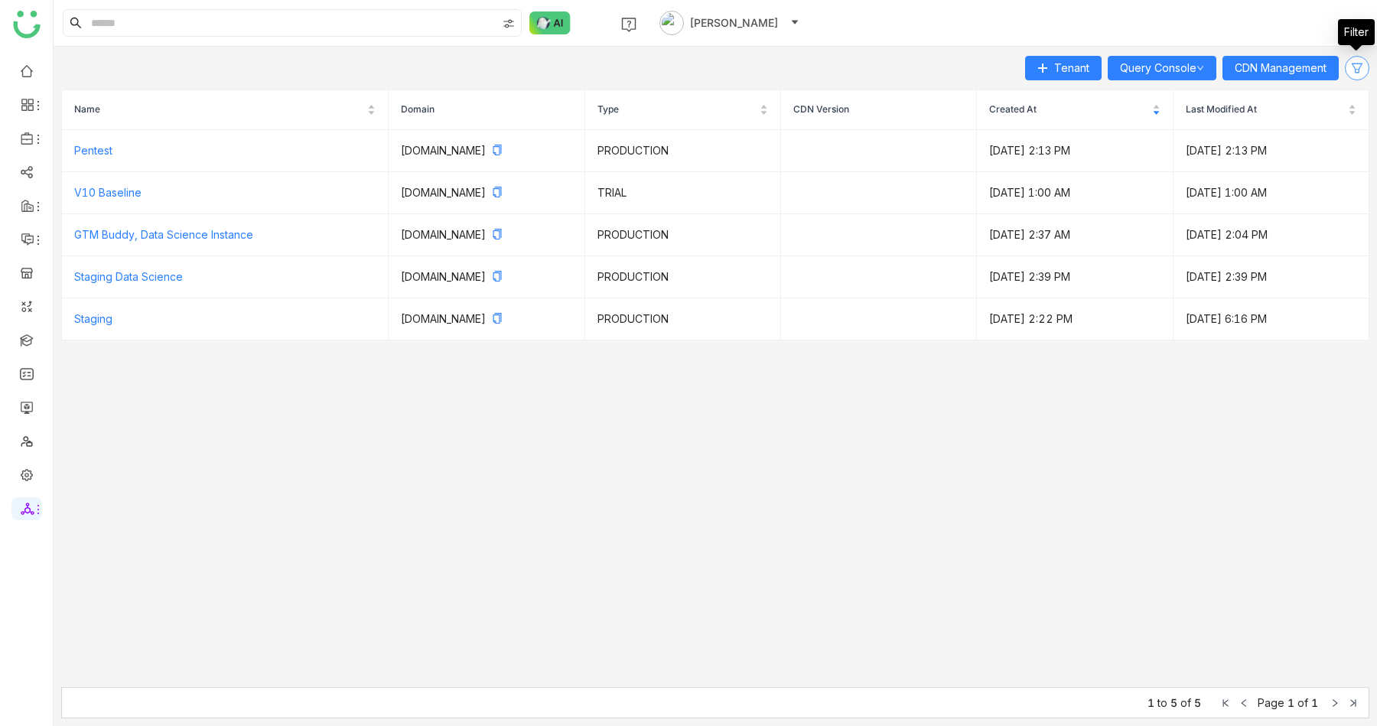 This screenshot has width=1377, height=726. What do you see at coordinates (1162, 68) in the screenshot?
I see `button: Query Console` at bounding box center [1162, 68].